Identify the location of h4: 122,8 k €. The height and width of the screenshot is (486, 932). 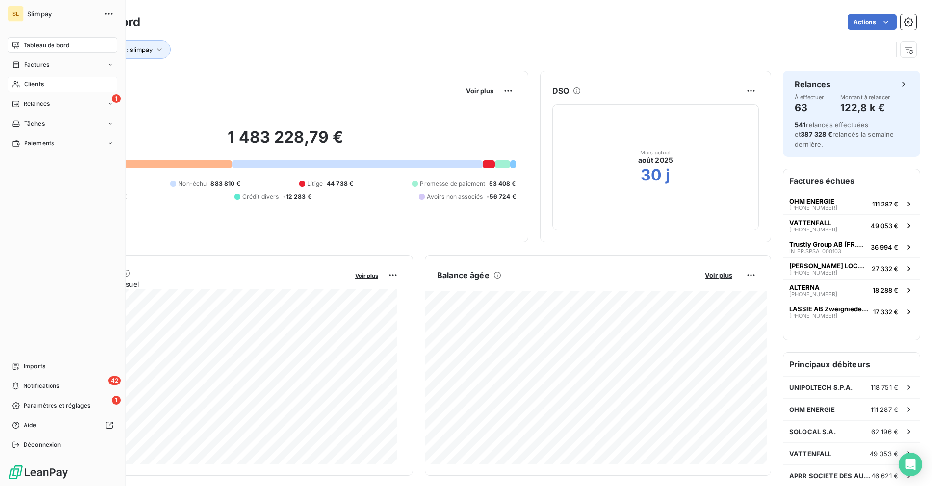
(866, 108).